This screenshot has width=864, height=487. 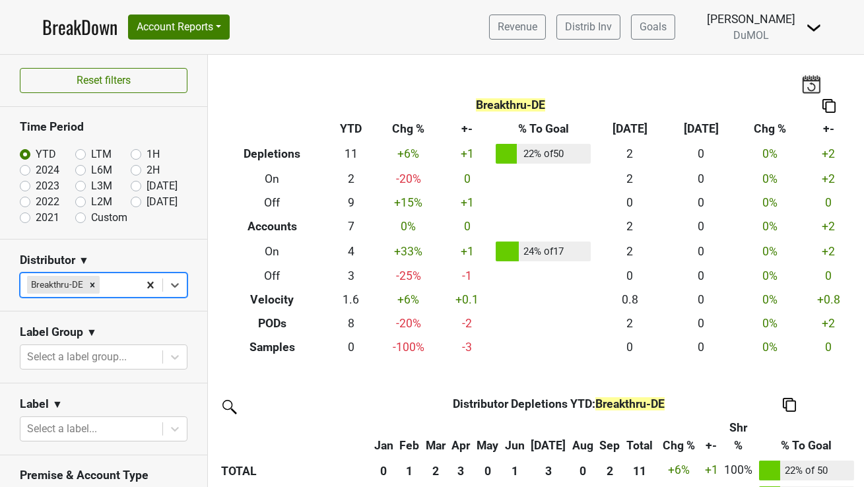 What do you see at coordinates (351, 203) in the screenshot?
I see `td: 9` at bounding box center [351, 203].